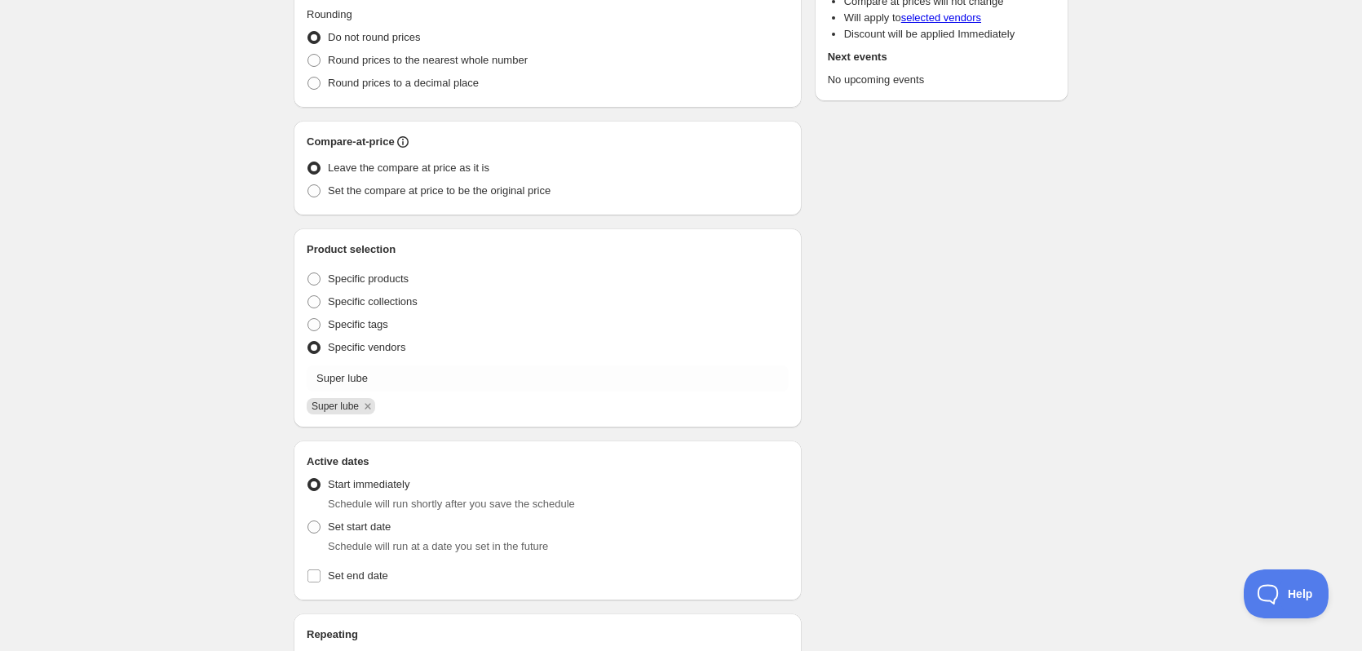 This screenshot has width=1362, height=651. What do you see at coordinates (427, 60) in the screenshot?
I see `span: Round prices to the nearest whole number` at bounding box center [427, 60].